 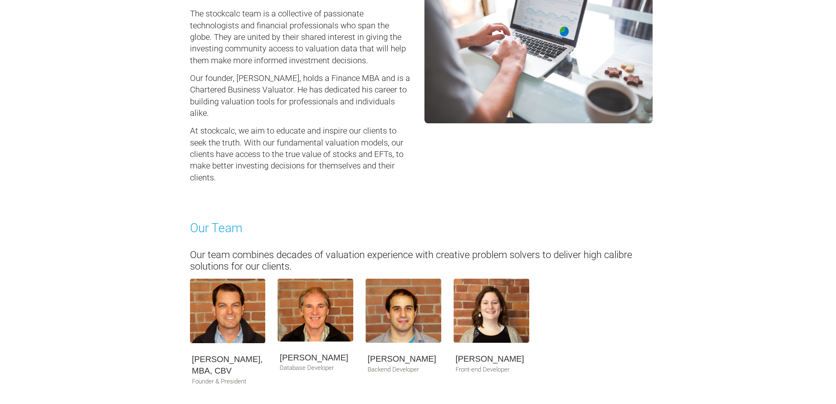 I want to click on p: Database Developer, so click(x=316, y=371).